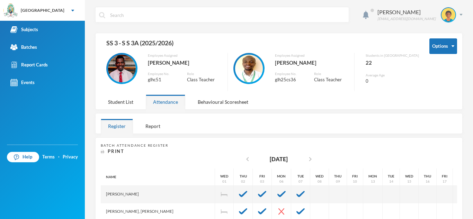 The image size is (473, 219). What do you see at coordinates (153, 126) in the screenshot?
I see `div: Report` at bounding box center [153, 126].